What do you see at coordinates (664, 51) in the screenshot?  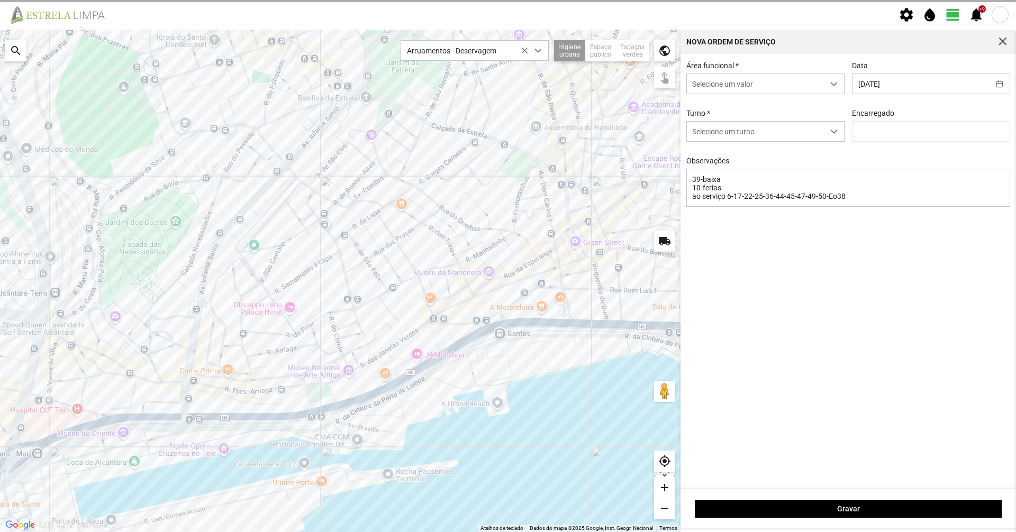 I see `div: public` at bounding box center [664, 51].